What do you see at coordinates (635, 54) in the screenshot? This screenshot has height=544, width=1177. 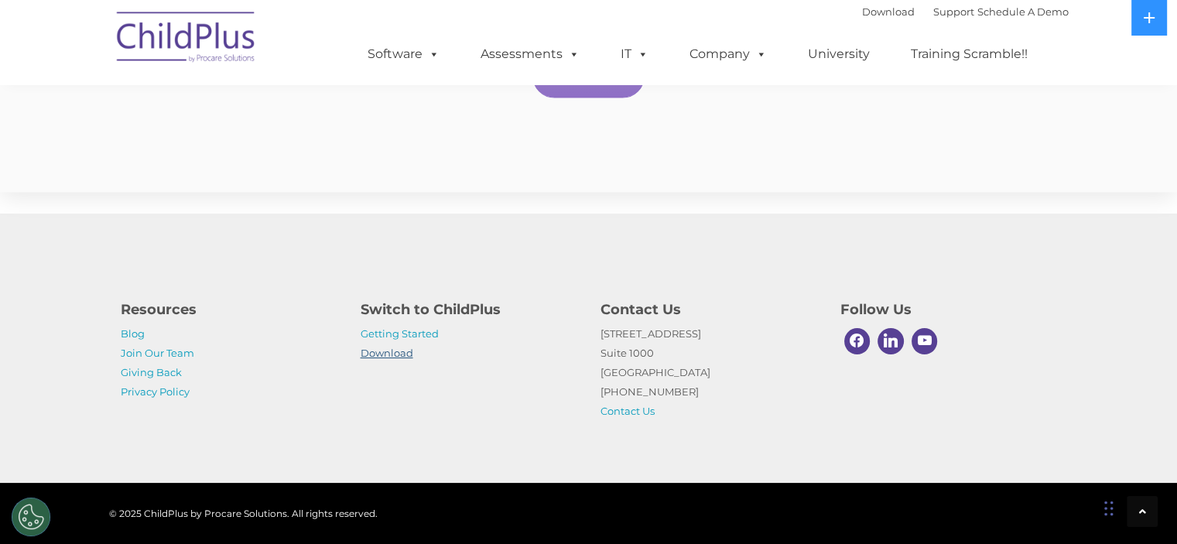 I see `a: IT` at bounding box center [635, 54].